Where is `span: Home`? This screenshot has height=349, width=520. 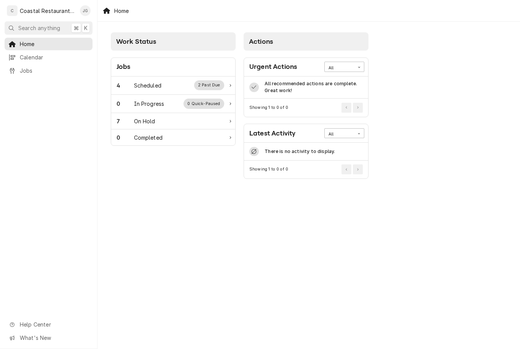 span: Home is located at coordinates (54, 44).